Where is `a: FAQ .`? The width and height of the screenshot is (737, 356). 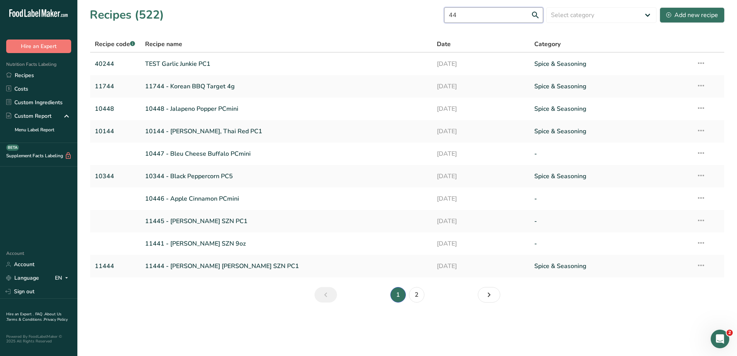 a: FAQ . is located at coordinates (40, 314).